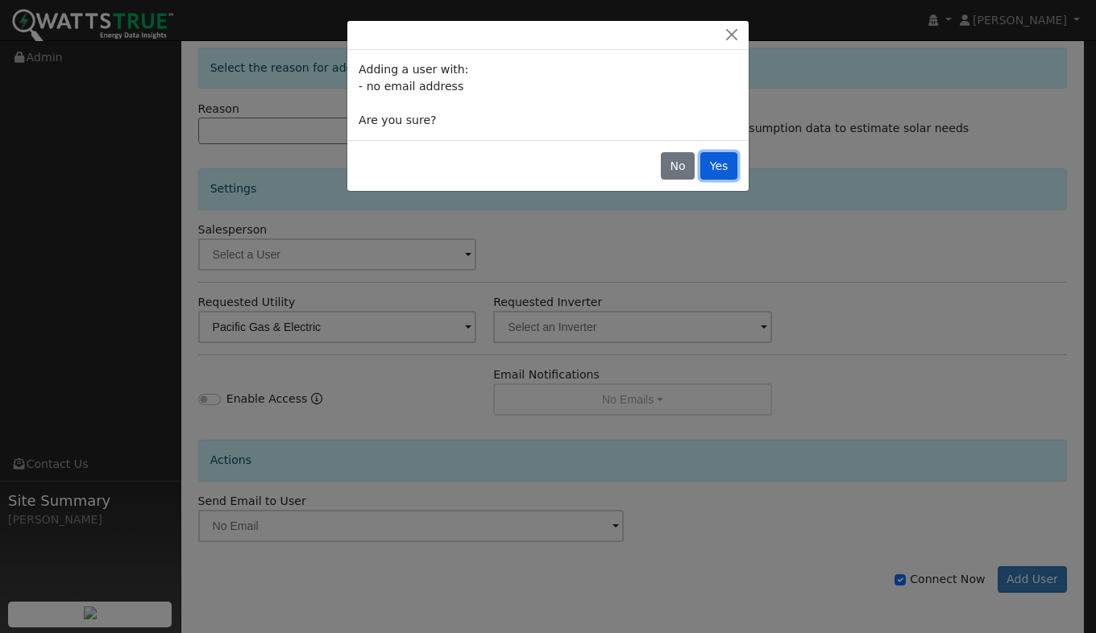 Image resolution: width=1096 pixels, height=633 pixels. Describe the element at coordinates (719, 166) in the screenshot. I see `button: Yes` at that location.